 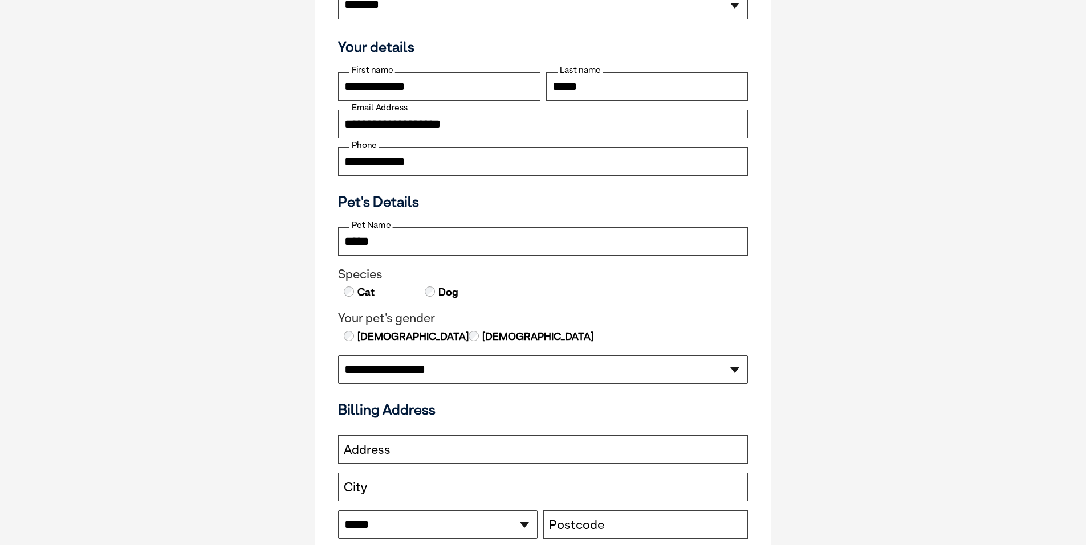 What do you see at coordinates (380, 108) in the screenshot?
I see `label: Email Address` at bounding box center [380, 108].